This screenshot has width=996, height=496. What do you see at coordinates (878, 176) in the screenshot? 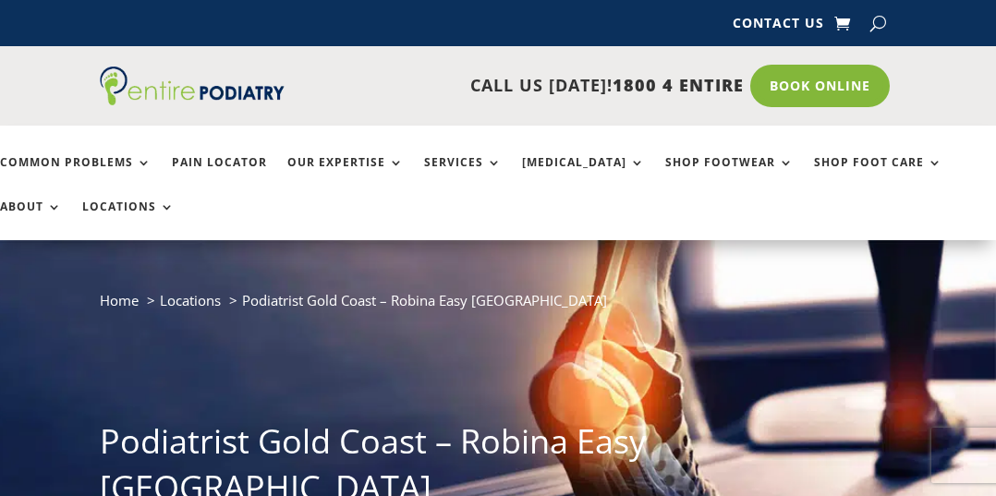
I see `a: Shop Foot Care` at bounding box center [878, 176].